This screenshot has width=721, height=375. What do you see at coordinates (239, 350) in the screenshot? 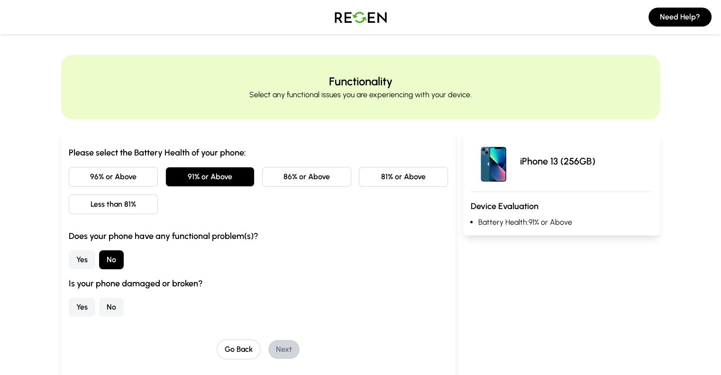
I see `button: Go Back` at bounding box center [239, 350].